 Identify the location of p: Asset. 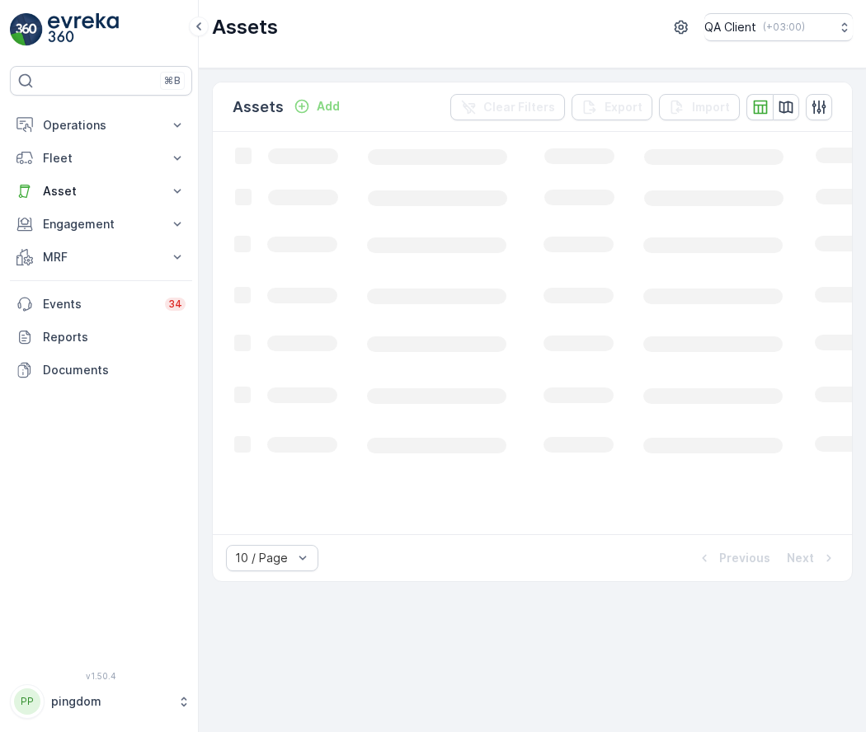
(101, 191).